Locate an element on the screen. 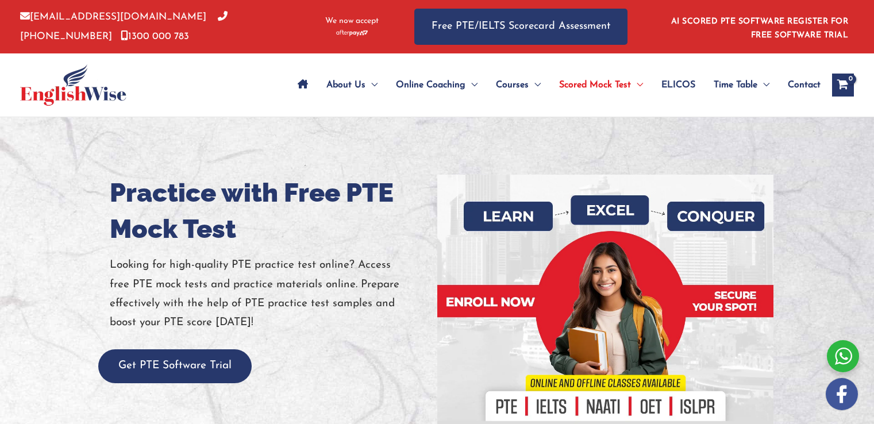 This screenshot has width=874, height=424. h1: Practice with Free PTE Mock Test is located at coordinates (269, 211).